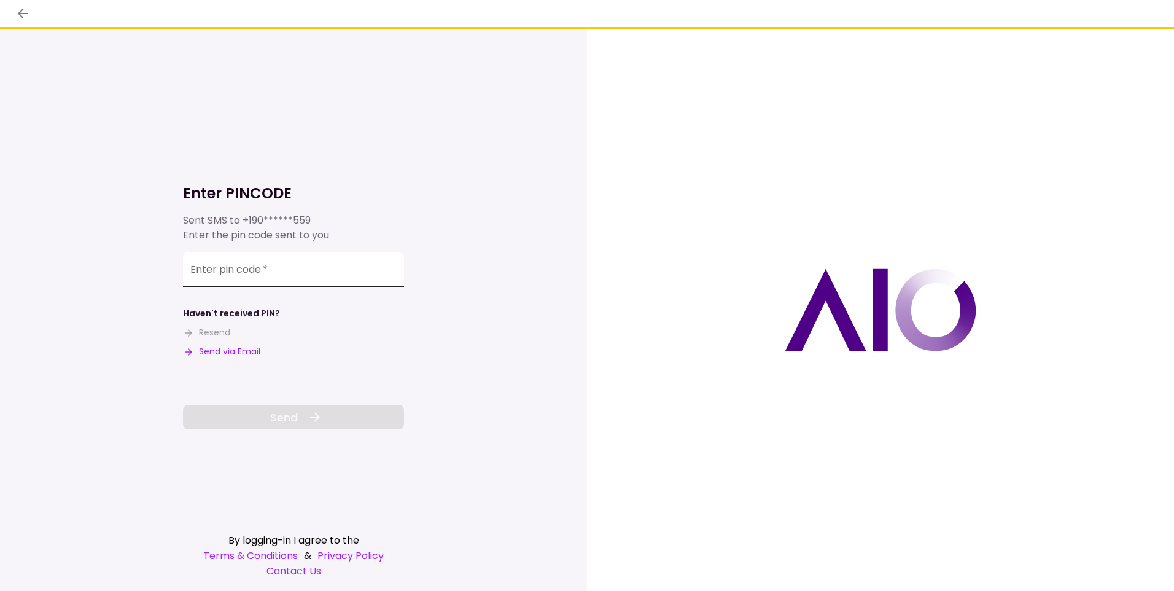 The height and width of the screenshot is (591, 1174). What do you see at coordinates (351, 555) in the screenshot?
I see `a: Privacy Policy` at bounding box center [351, 555].